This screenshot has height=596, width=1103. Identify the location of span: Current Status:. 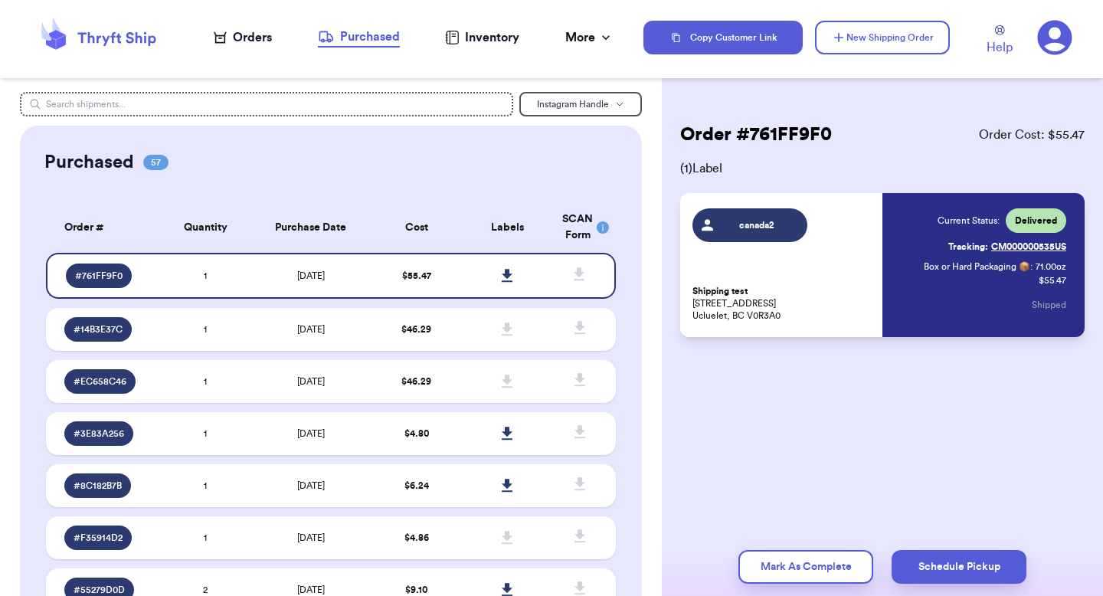
(968, 221).